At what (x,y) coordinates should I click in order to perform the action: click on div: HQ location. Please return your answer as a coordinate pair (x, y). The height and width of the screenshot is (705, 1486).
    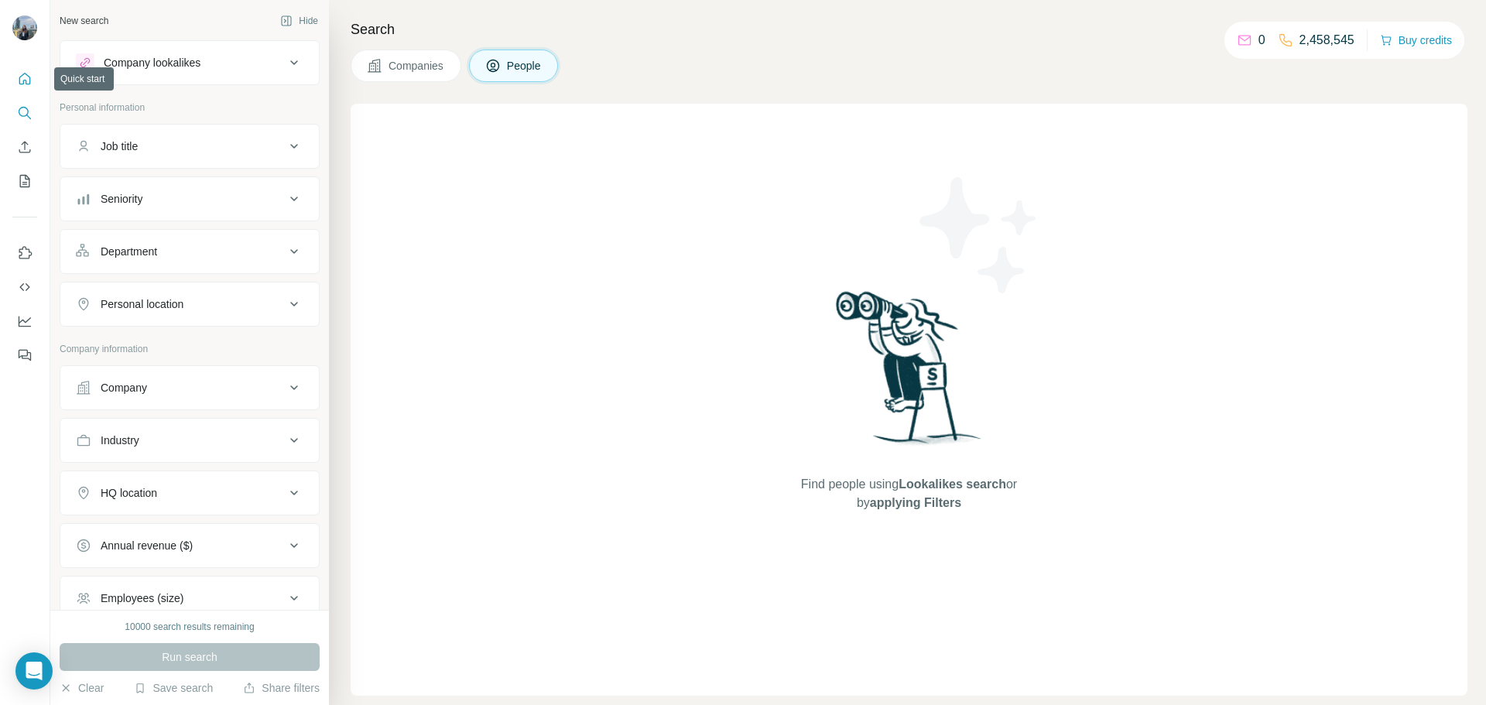
    Looking at the image, I should click on (129, 493).